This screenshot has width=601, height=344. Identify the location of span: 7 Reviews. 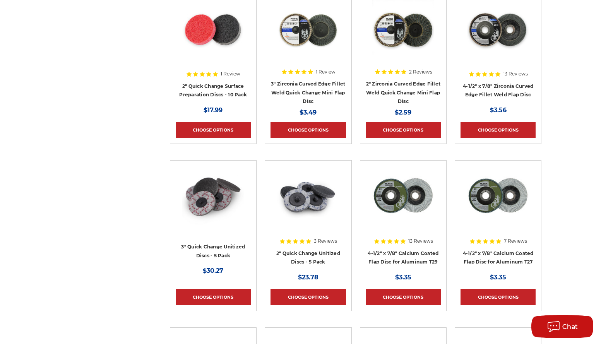
(516, 241).